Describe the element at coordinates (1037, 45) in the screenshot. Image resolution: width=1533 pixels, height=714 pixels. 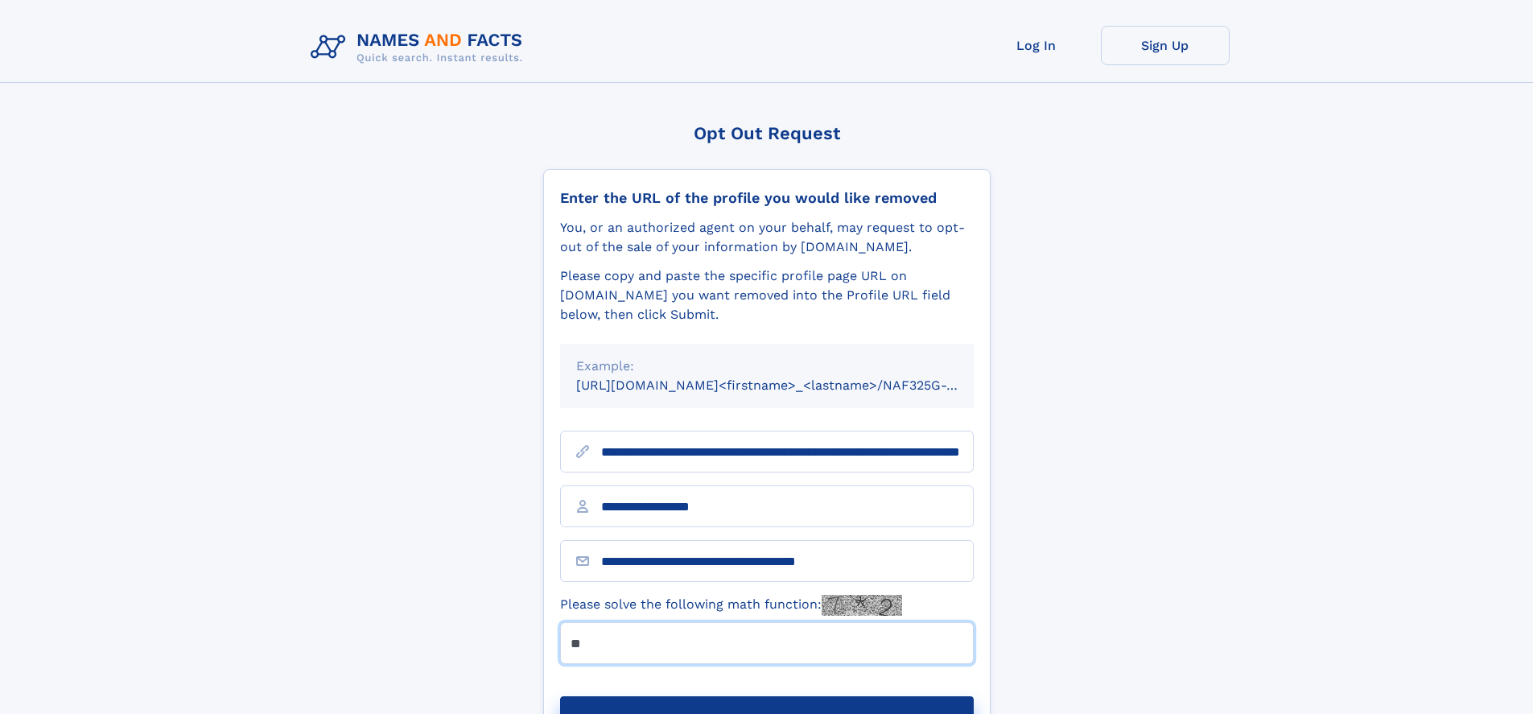
I see `a: Log In` at that location.